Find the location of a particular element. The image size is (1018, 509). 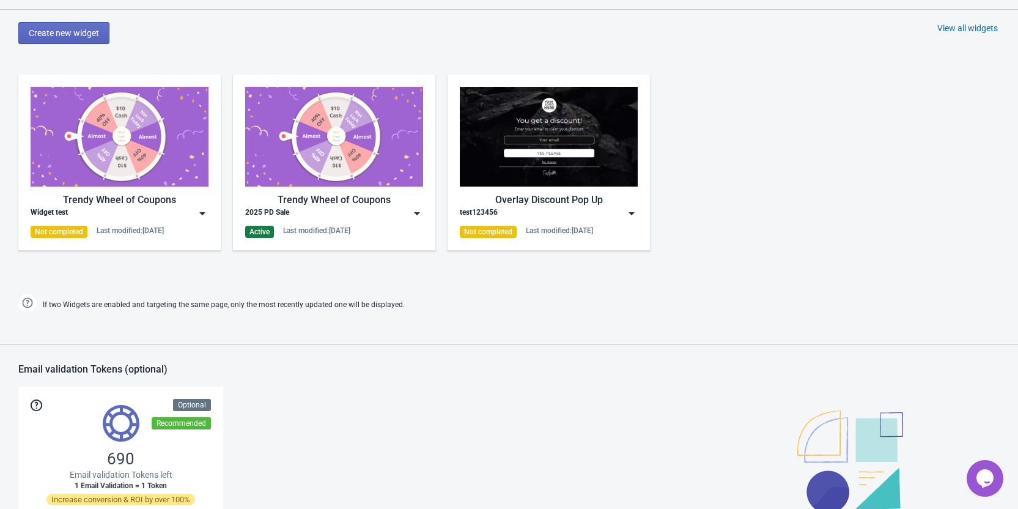

img: full_screen_popup.jpg is located at coordinates (548, 136).